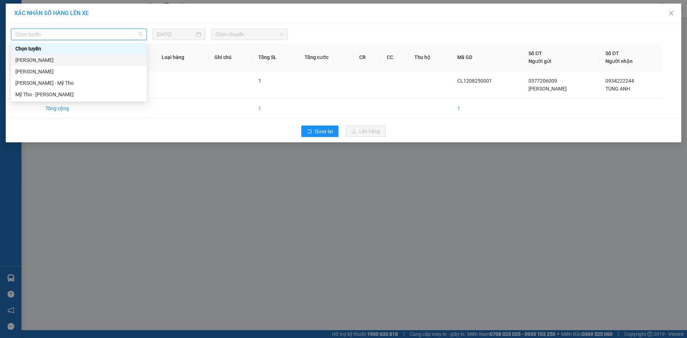 The height and width of the screenshot is (338, 687). Describe the element at coordinates (79, 34) in the screenshot. I see `span: Chọn tuyến` at that location.